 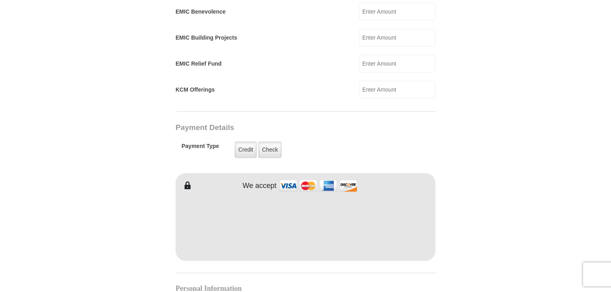 What do you see at coordinates (200, 148) in the screenshot?
I see `h5: Payment Type` at bounding box center [200, 148].